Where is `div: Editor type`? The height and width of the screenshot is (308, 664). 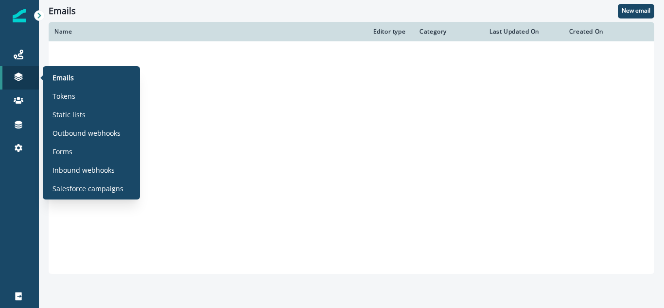
div: Editor type is located at coordinates (391, 32).